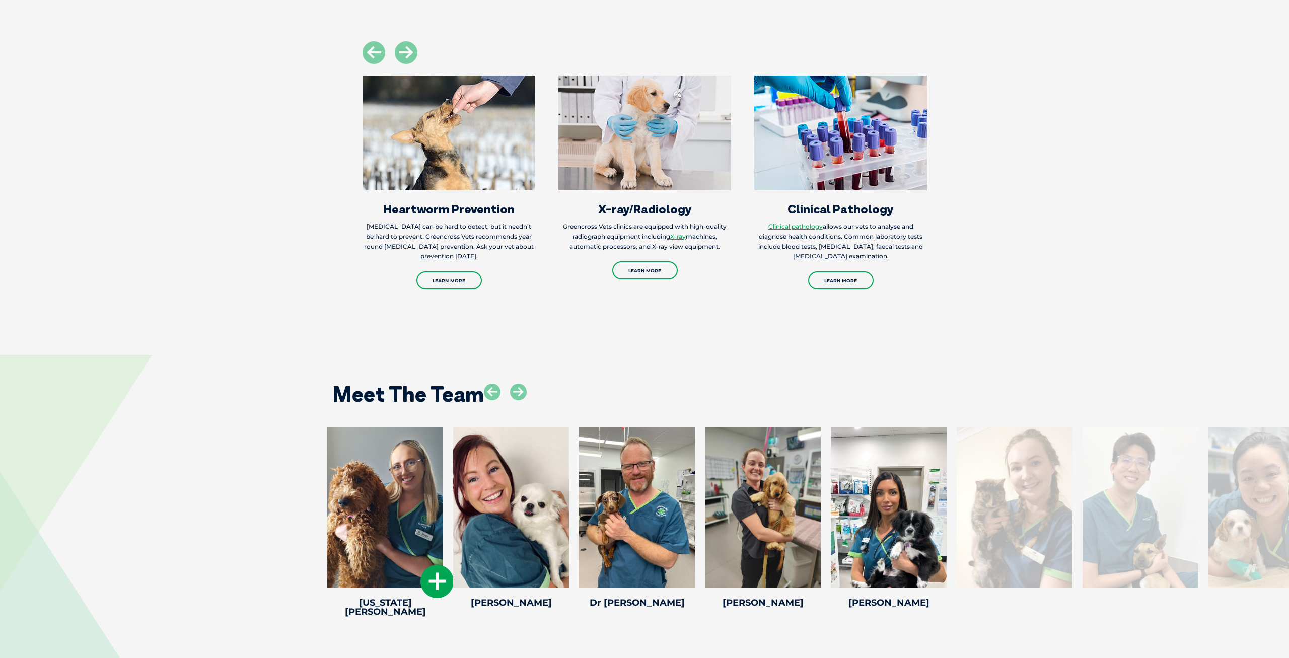 The image size is (1289, 658). I want to click on h3: Clinical Pathology, so click(840, 209).